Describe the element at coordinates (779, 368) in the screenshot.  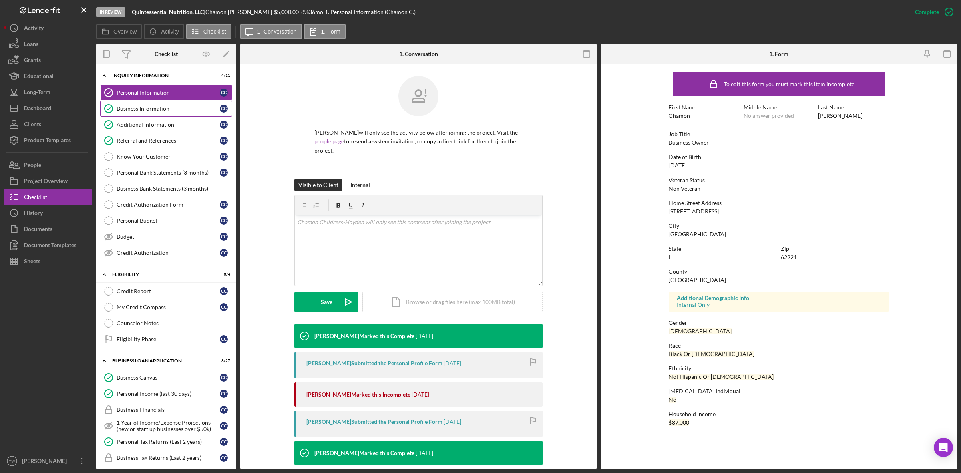
I see `div: Ethnicity` at that location.